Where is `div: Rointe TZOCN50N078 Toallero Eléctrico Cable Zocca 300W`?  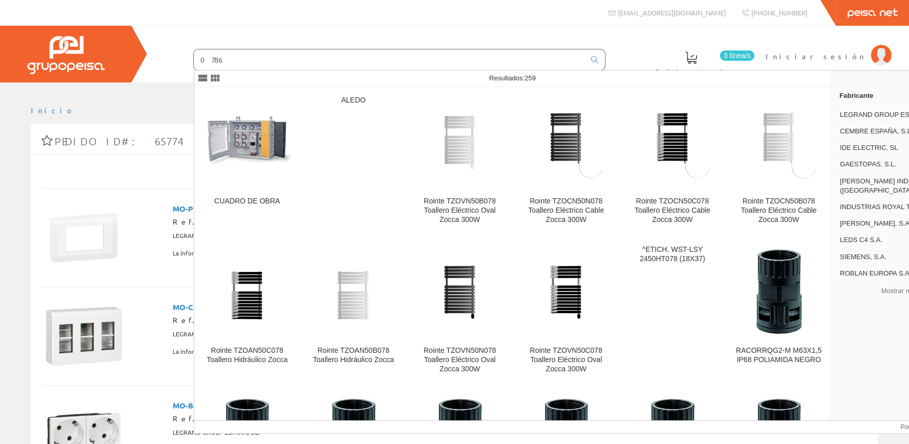
div: Rointe TZOCN50N078 Toallero Eléctrico Cable Zocca 300W is located at coordinates (566, 211).